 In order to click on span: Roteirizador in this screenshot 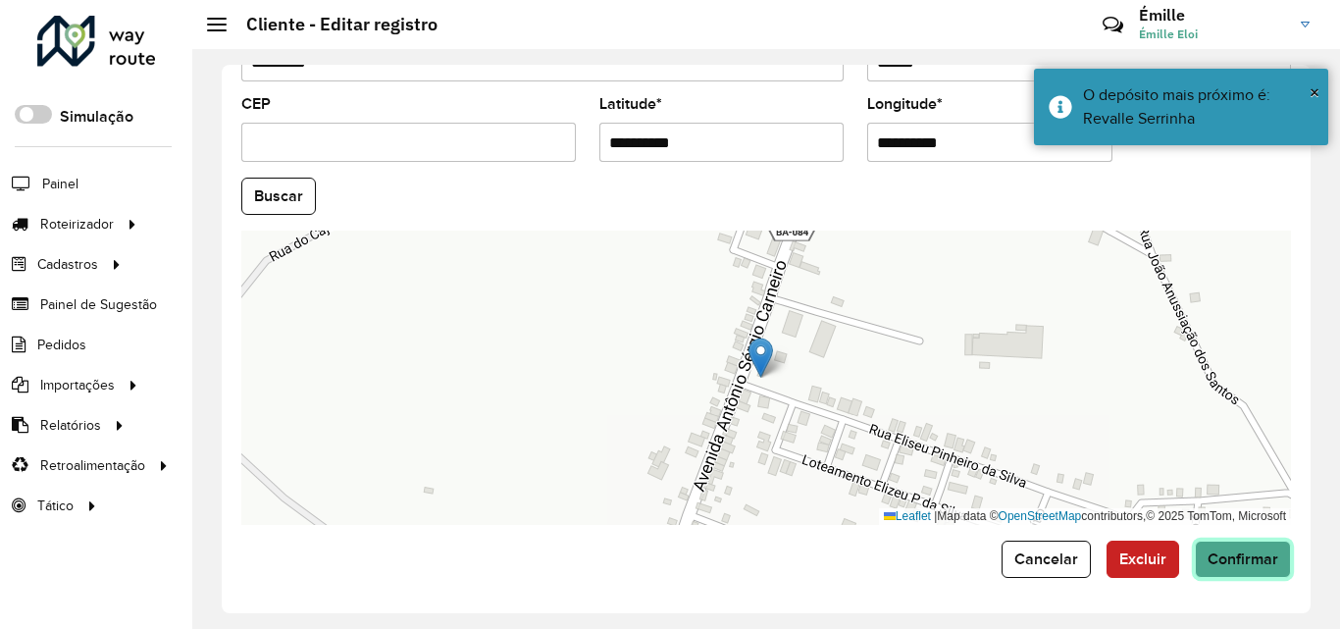, I will do `click(77, 224)`.